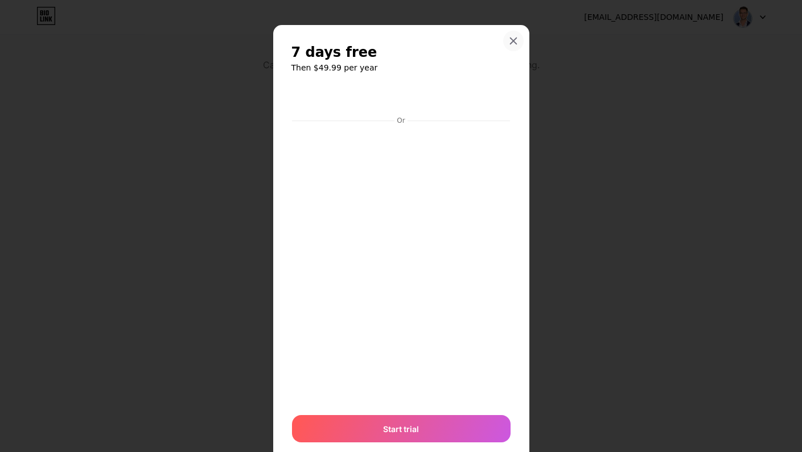 The image size is (802, 452). What do you see at coordinates (401, 429) in the screenshot?
I see `span: Start trial` at bounding box center [401, 429].